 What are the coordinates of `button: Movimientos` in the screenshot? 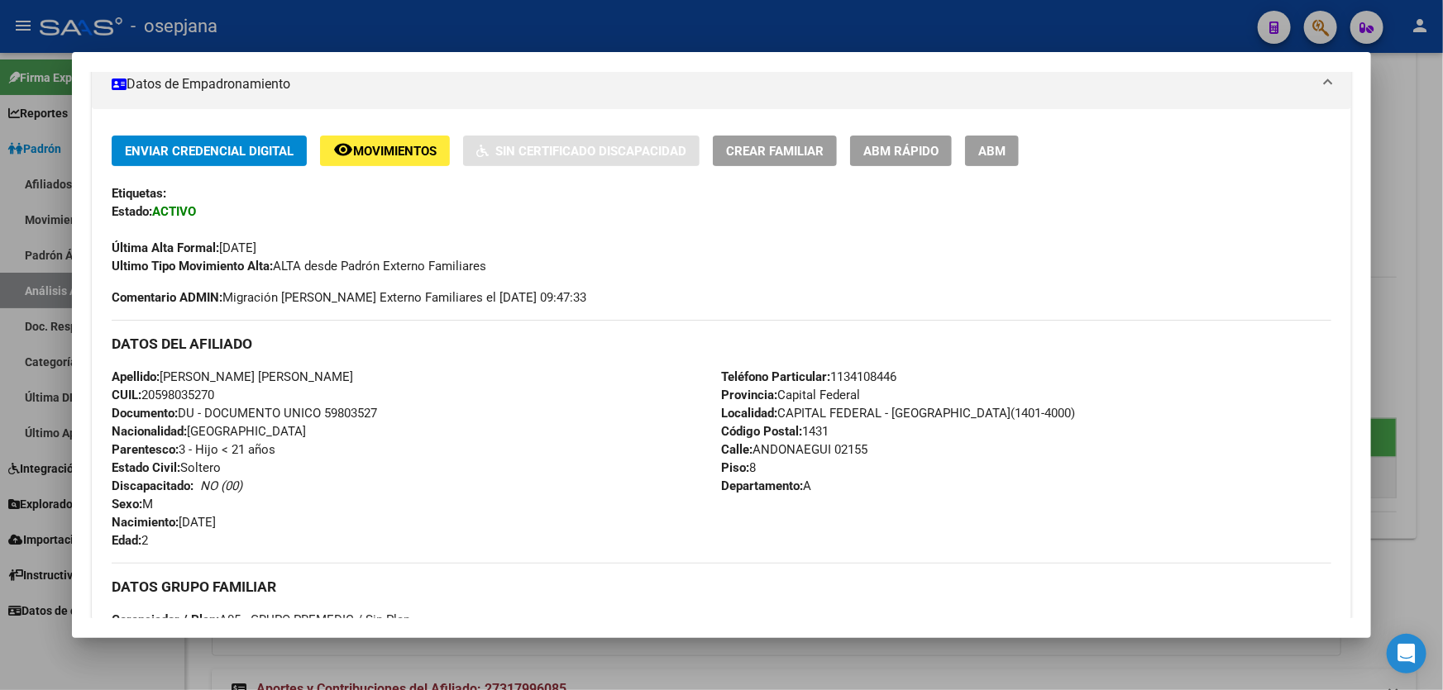 It's located at (384, 150).